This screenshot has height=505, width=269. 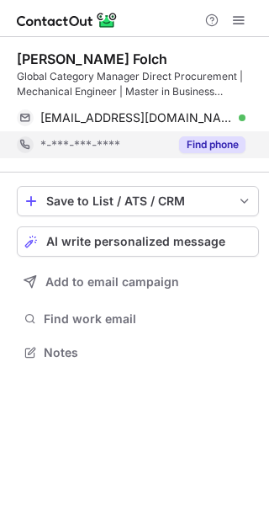 I want to click on span: AI write personalized message, so click(x=135, y=241).